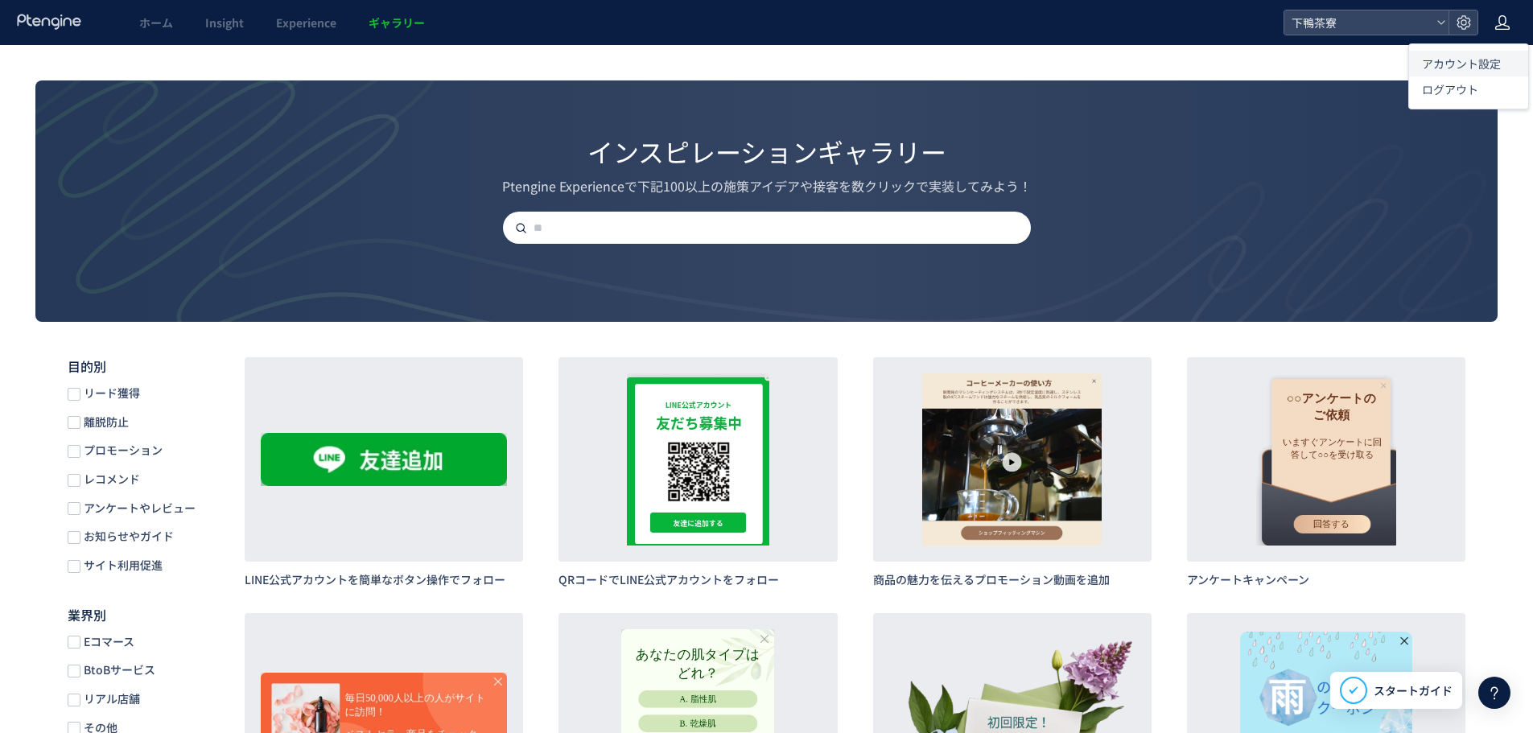  What do you see at coordinates (1413, 691) in the screenshot?
I see `span: スタートガイド` at bounding box center [1413, 691].